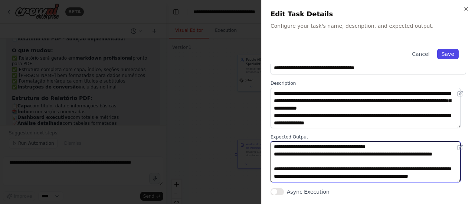  What do you see at coordinates (448, 54) in the screenshot?
I see `button: Save` at bounding box center [448, 54].